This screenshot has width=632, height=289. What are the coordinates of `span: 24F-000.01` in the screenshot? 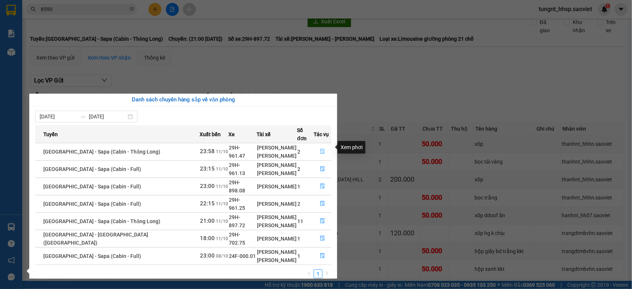 It's located at (243, 256).